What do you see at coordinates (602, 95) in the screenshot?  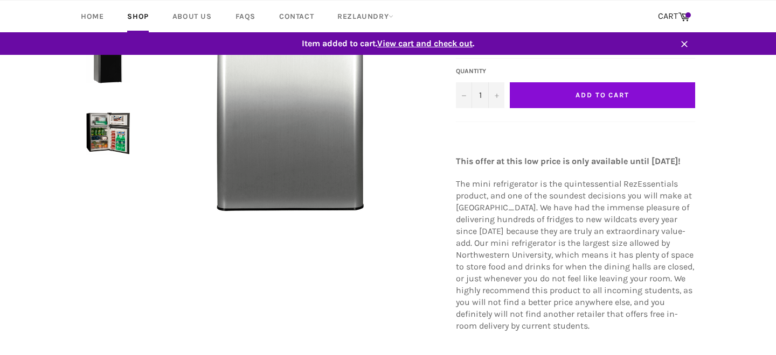 I see `button: Add to Cart` at bounding box center [602, 95].